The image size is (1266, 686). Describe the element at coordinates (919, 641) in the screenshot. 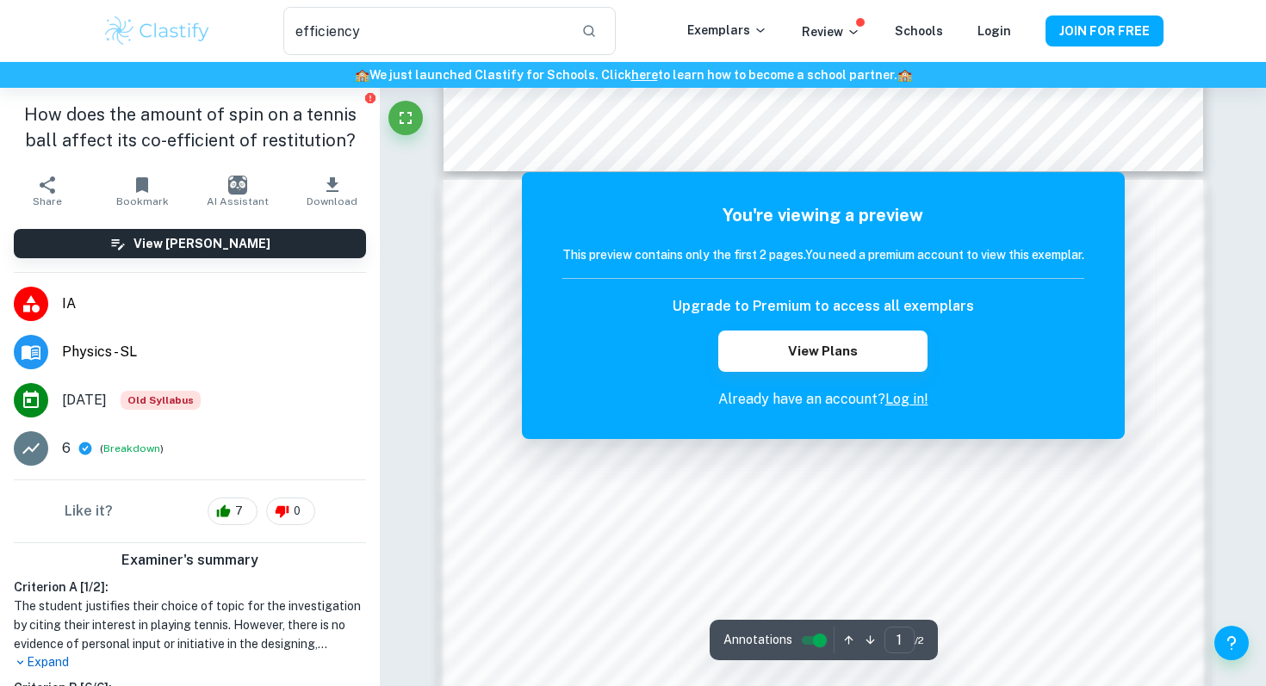

I see `span: / 2` at that location.